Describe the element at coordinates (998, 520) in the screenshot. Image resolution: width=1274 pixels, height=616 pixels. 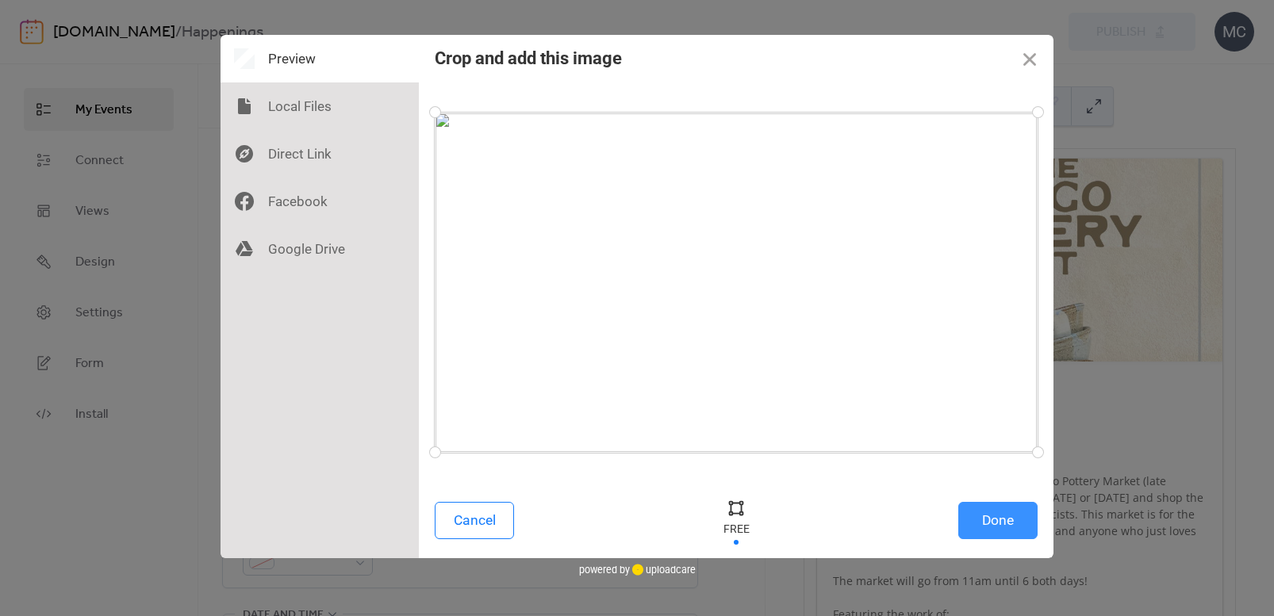
I see `button: Done` at that location.